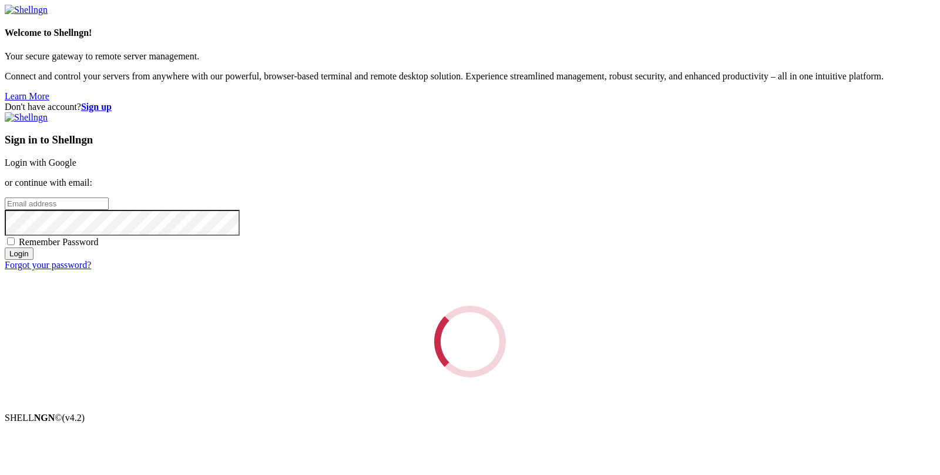 The image size is (940, 475). What do you see at coordinates (470, 341) in the screenshot?
I see `div: Loading...` at bounding box center [470, 341].